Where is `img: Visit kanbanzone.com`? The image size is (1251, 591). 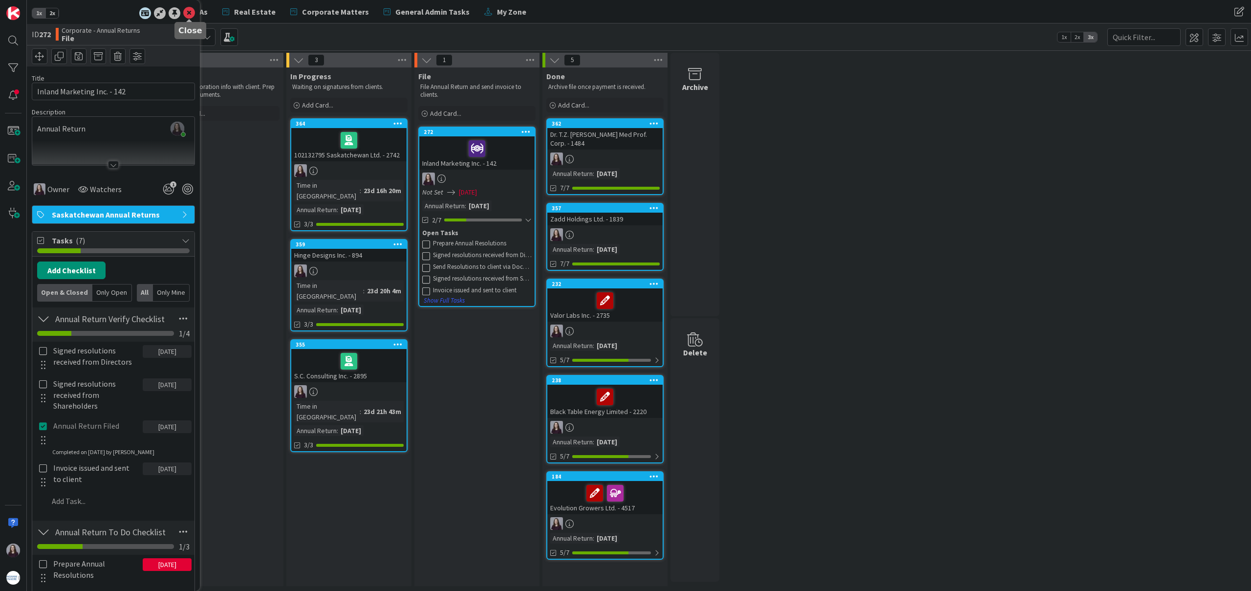 img: Visit kanbanzone.com is located at coordinates (13, 13).